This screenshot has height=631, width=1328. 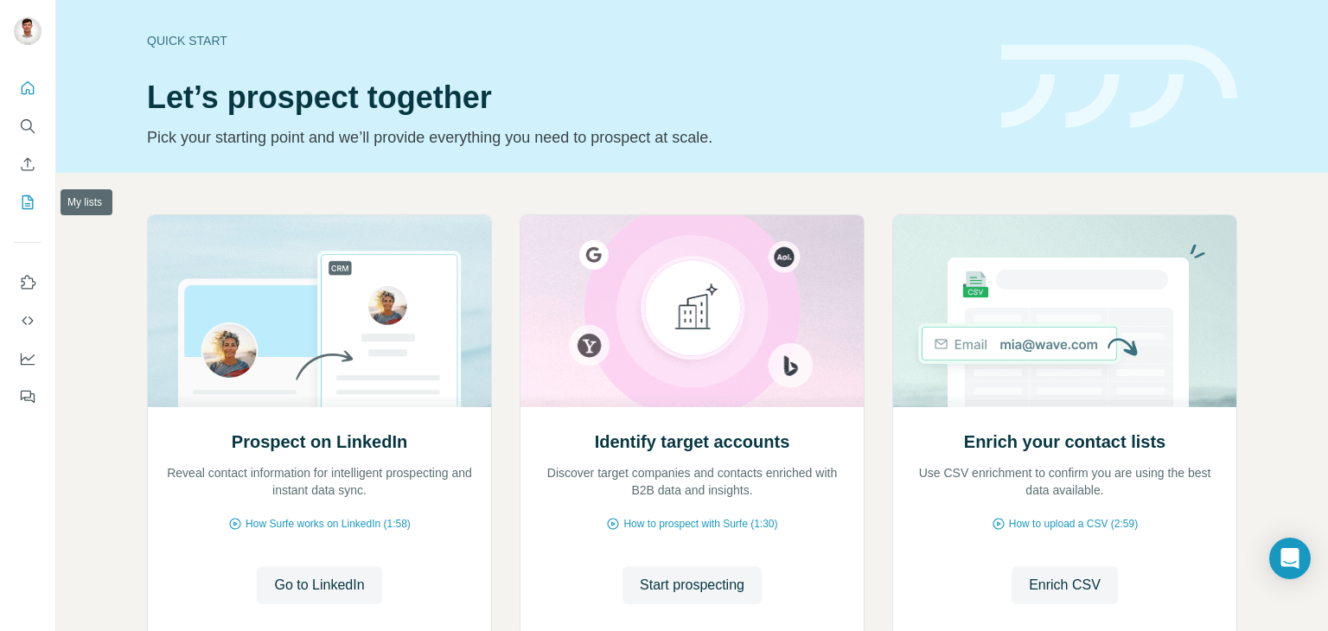 I want to click on h2: Identify target accounts, so click(x=692, y=442).